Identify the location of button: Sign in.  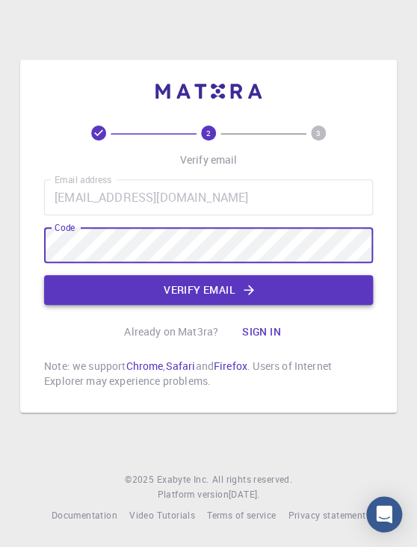
(261, 332).